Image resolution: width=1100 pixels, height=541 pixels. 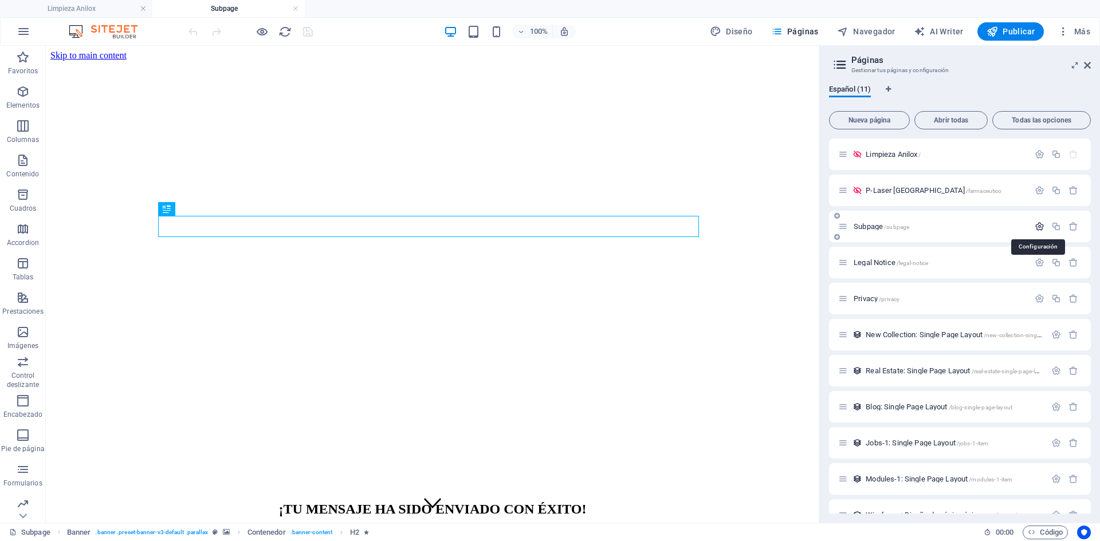 I want to click on nav: breadcrumb, so click(x=218, y=533).